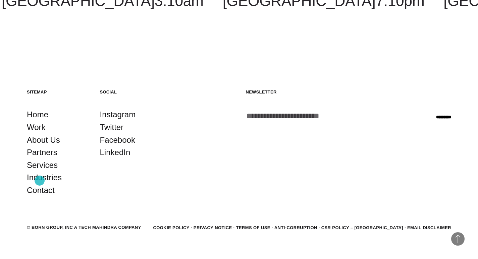  What do you see at coordinates (130, 92) in the screenshot?
I see `h5: Social` at bounding box center [130, 92].